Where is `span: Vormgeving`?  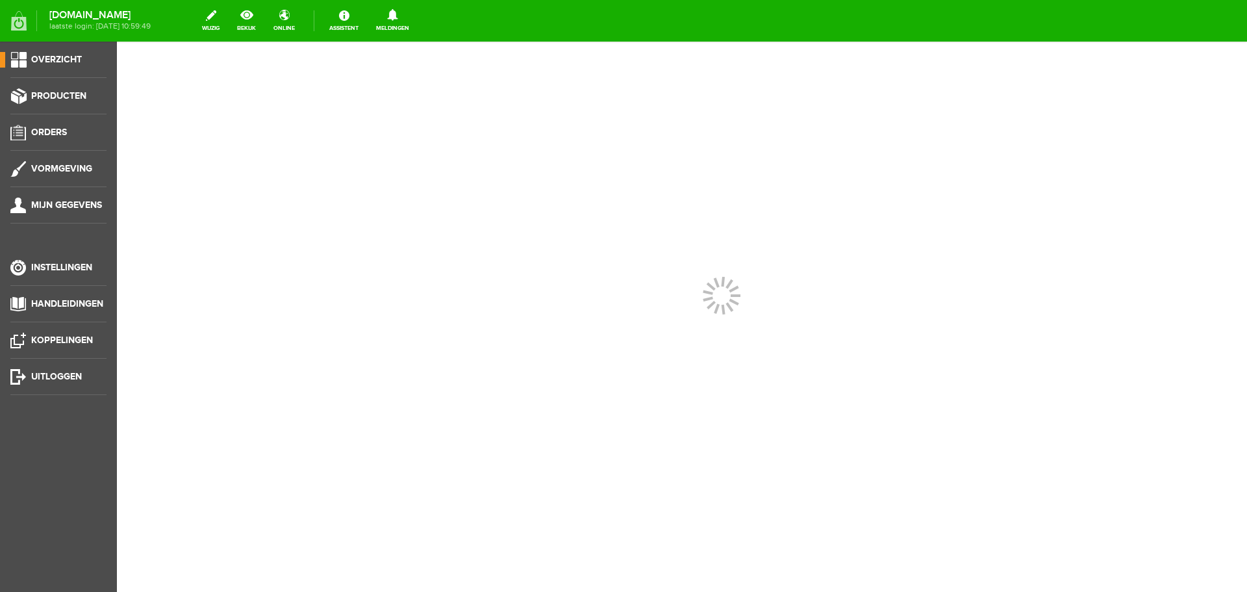
span: Vormgeving is located at coordinates (62, 168).